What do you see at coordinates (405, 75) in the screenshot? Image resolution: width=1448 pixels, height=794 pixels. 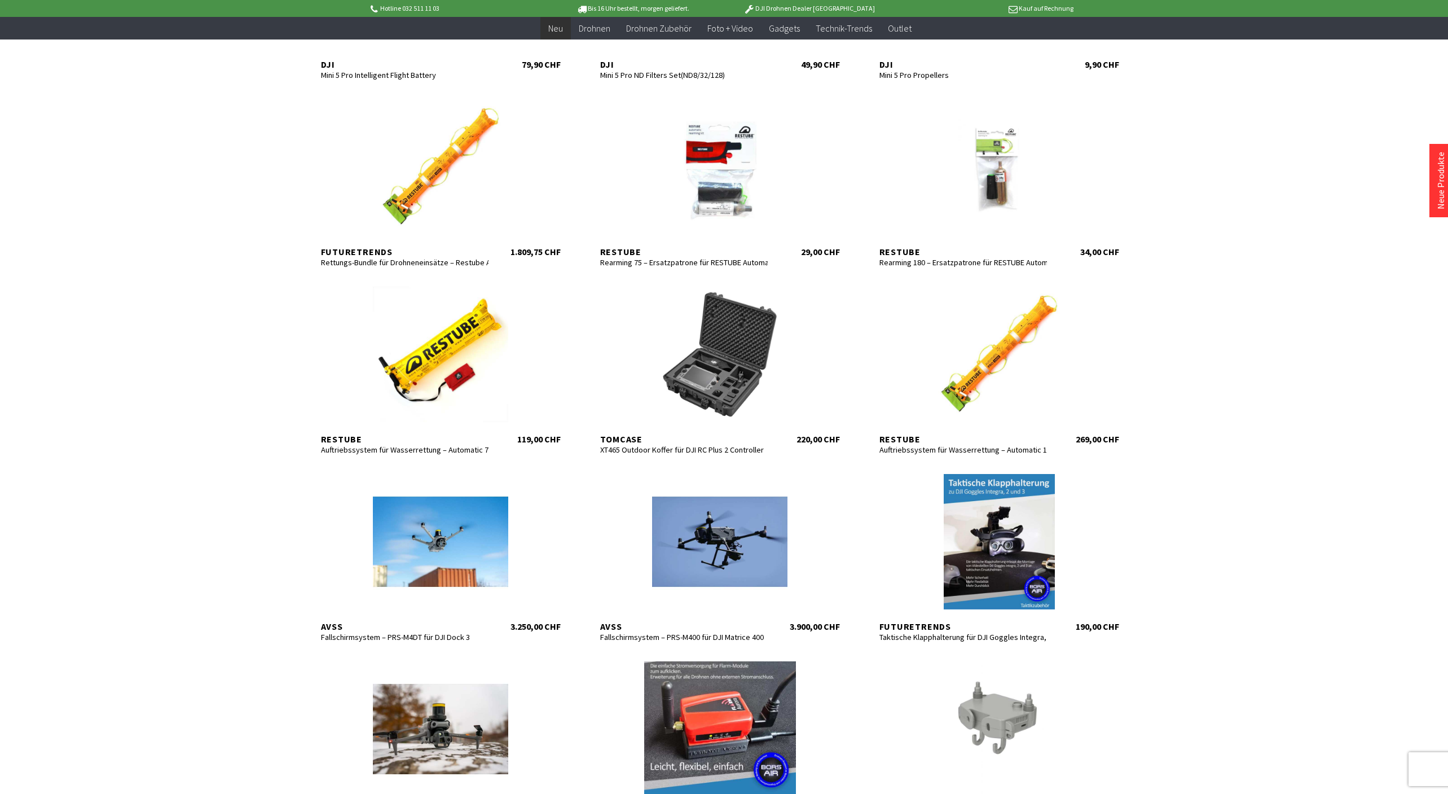 I see `div: Mini 5 Pro Intelligent Flight Battery` at bounding box center [405, 75].